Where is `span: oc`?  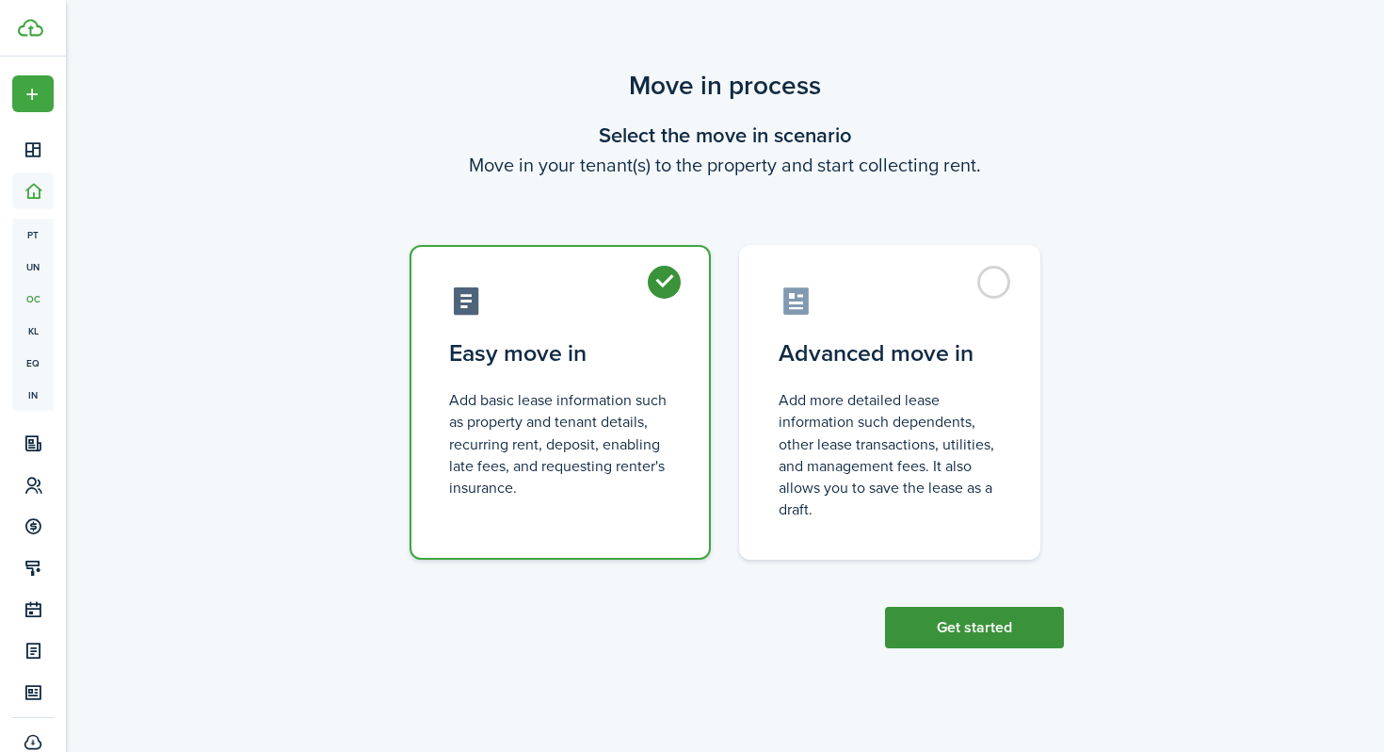 span: oc is located at coordinates (33, 299).